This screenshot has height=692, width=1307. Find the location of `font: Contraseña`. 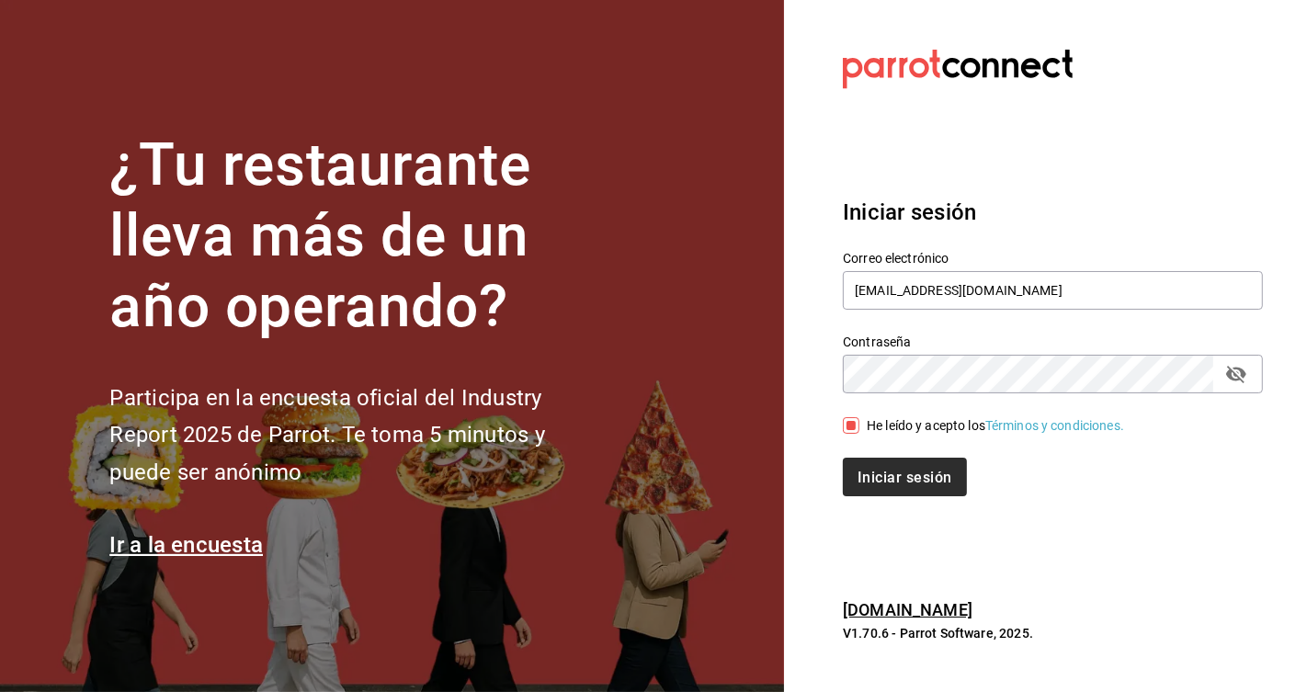

font: Contraseña is located at coordinates (877, 343).